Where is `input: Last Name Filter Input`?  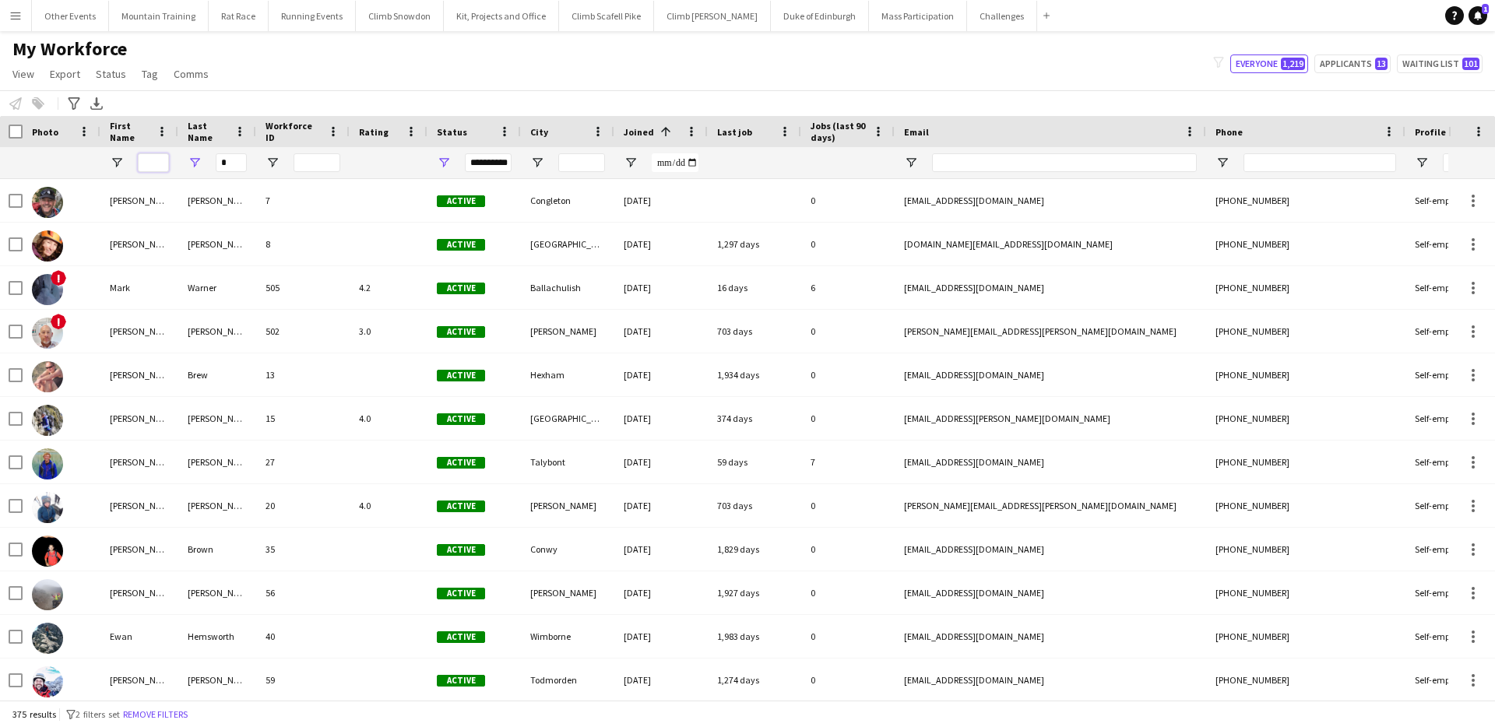 input: Last Name Filter Input is located at coordinates (231, 163).